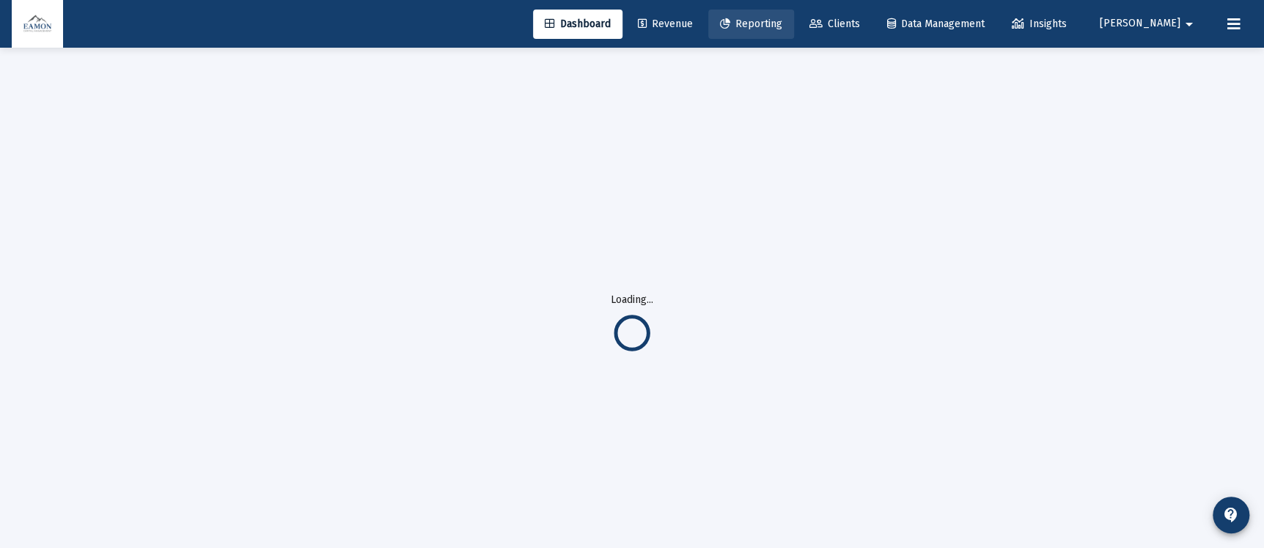 This screenshot has width=1264, height=548. I want to click on a: Data Management, so click(935, 24).